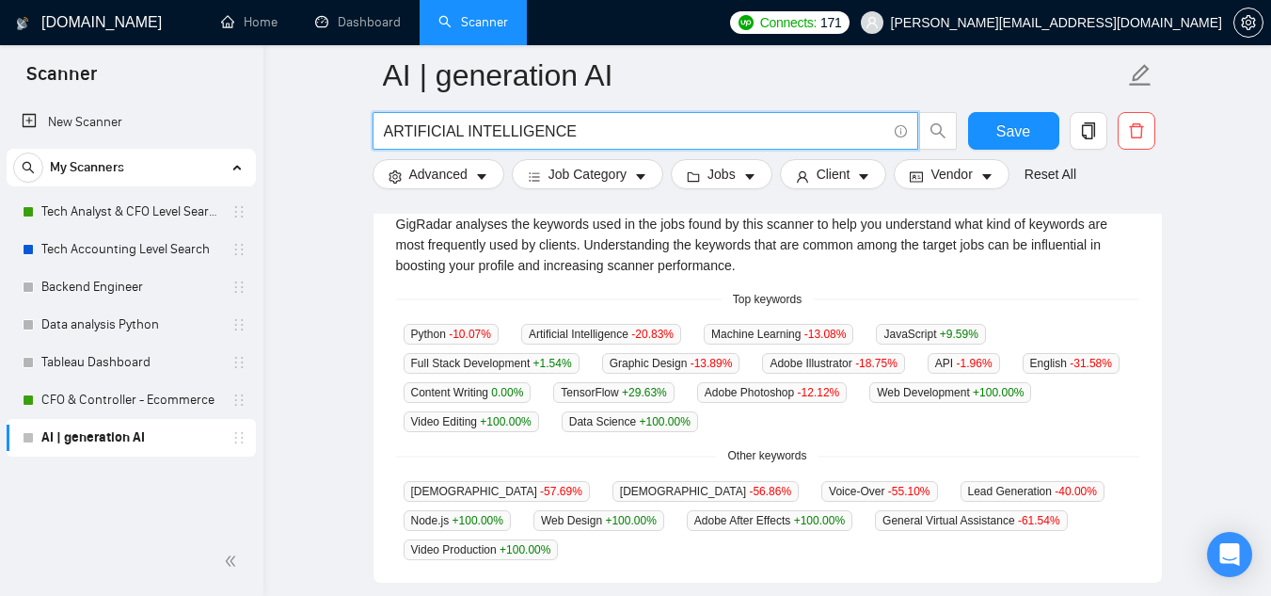  Describe the element at coordinates (819, 392) in the screenshot. I see `span: -12.12 %` at that location.